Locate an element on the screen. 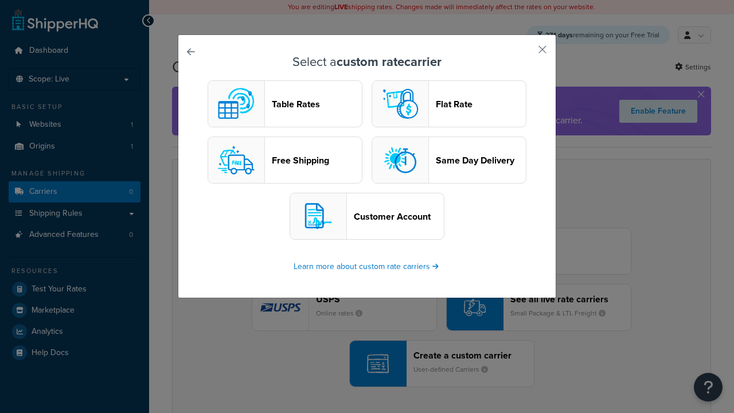  a: Learn more about custom rate carriers is located at coordinates (367, 266).